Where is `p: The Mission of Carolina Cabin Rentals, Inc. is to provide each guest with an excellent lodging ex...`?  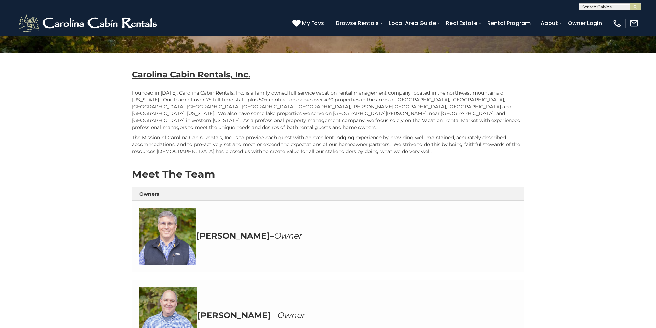 p: The Mission of Carolina Cabin Rentals, Inc. is to provide each guest with an excellent lodging ex... is located at coordinates (328, 145).